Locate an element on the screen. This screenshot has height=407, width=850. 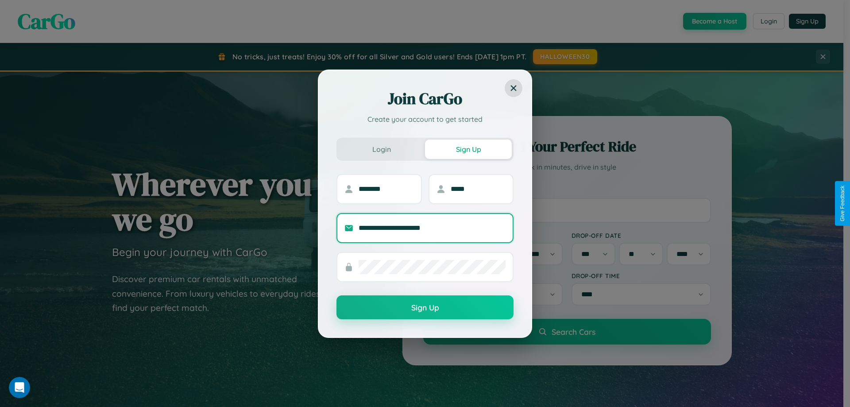
p: Create your account to get started is located at coordinates (425, 119).